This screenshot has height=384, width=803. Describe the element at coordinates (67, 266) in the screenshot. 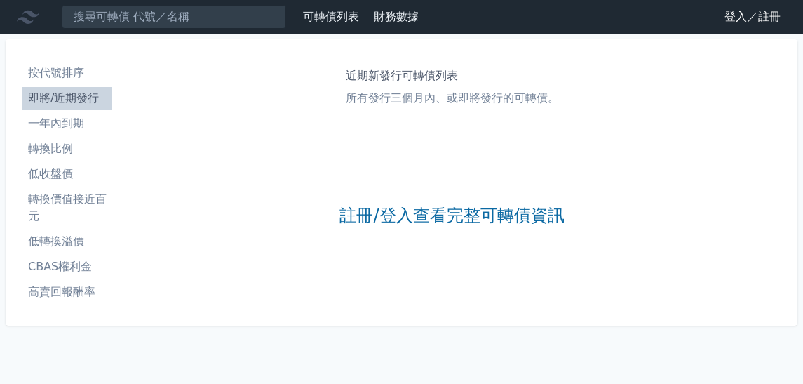

I see `li: CBAS權利金` at that location.